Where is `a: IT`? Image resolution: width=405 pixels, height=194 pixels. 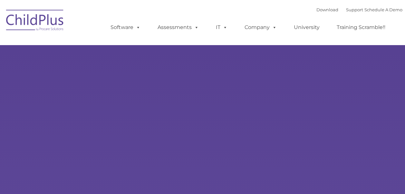
a: IT is located at coordinates (222, 27).